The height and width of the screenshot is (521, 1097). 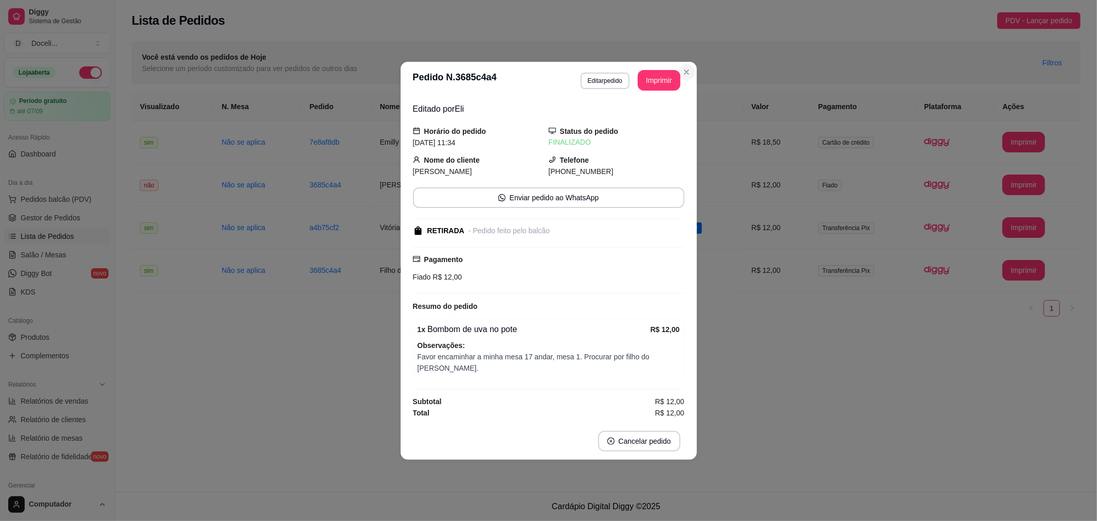 I want to click on strong: Subtotal, so click(x=427, y=401).